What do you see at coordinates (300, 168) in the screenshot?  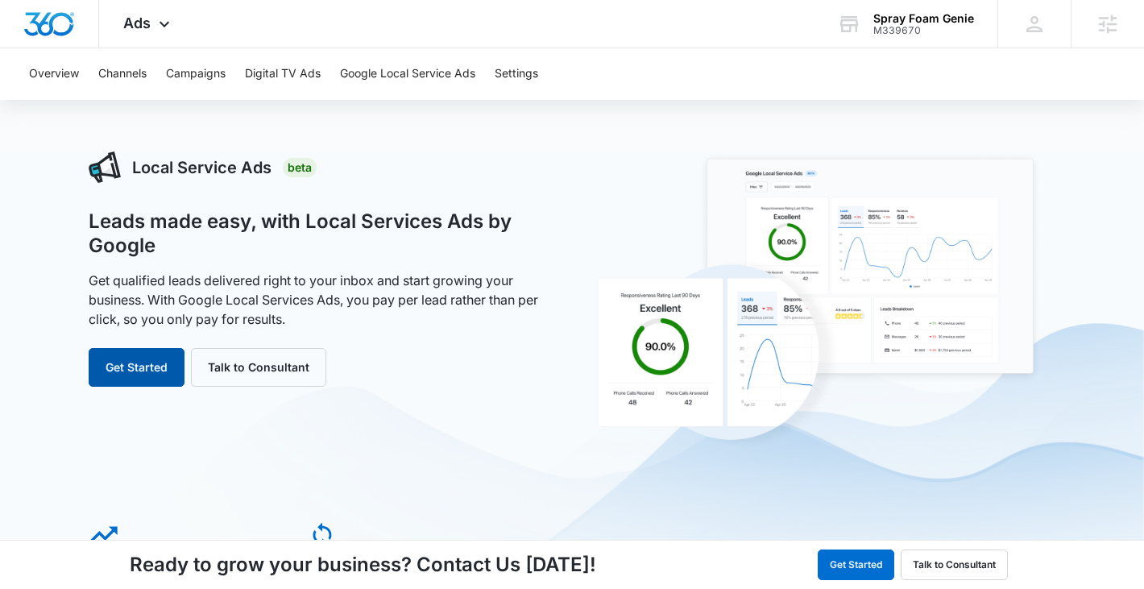 I see `div: Beta` at bounding box center [300, 168].